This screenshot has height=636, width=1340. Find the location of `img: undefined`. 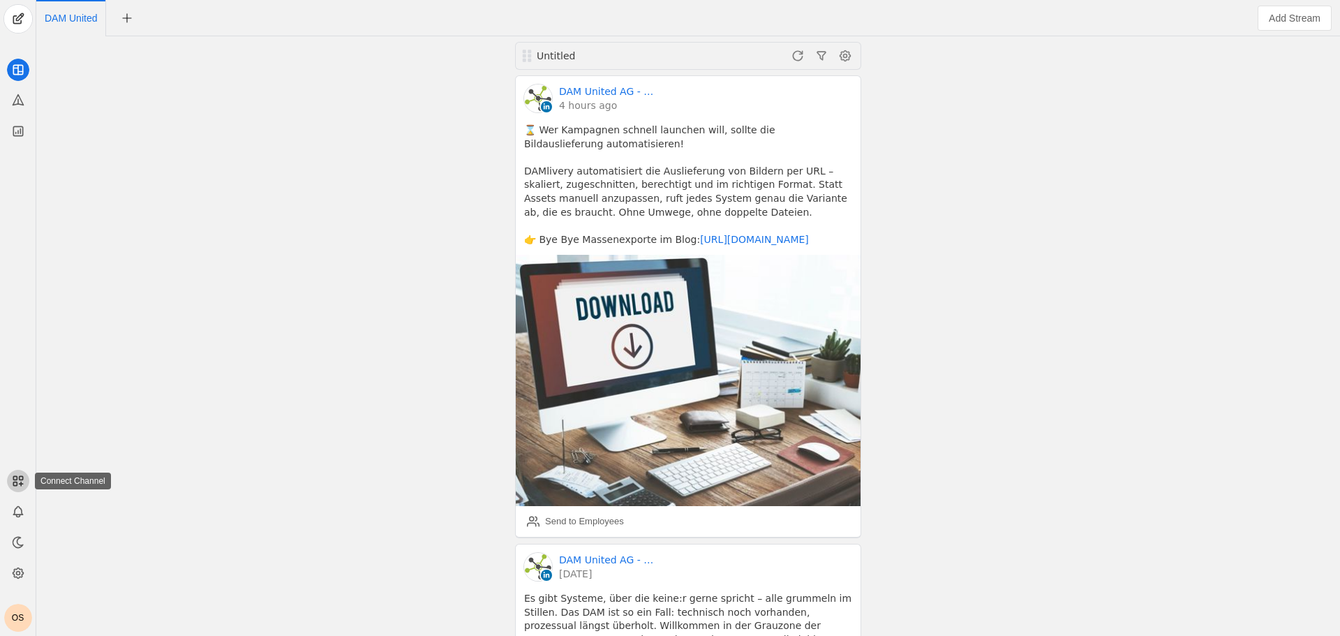

img: undefined is located at coordinates (688, 380).